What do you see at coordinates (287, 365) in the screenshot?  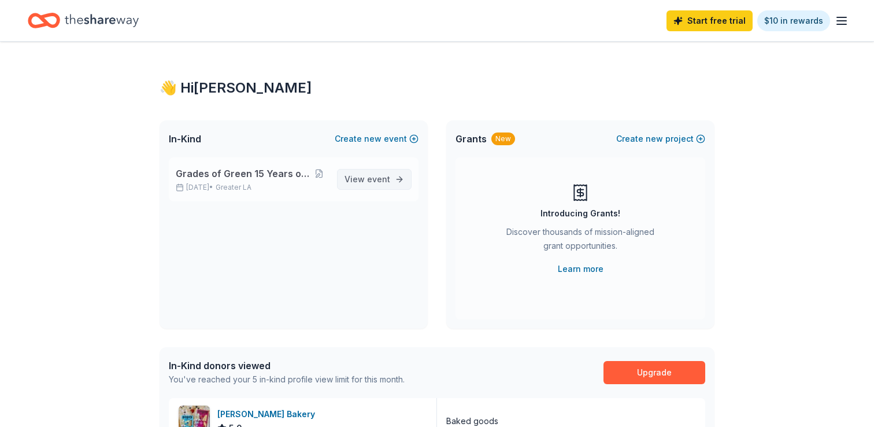 I see `div: In-Kind donors viewed` at bounding box center [287, 365].